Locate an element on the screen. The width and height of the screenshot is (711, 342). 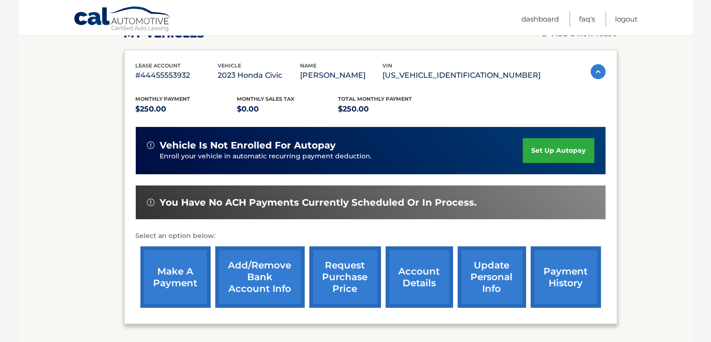
span: name is located at coordinates (308, 66).